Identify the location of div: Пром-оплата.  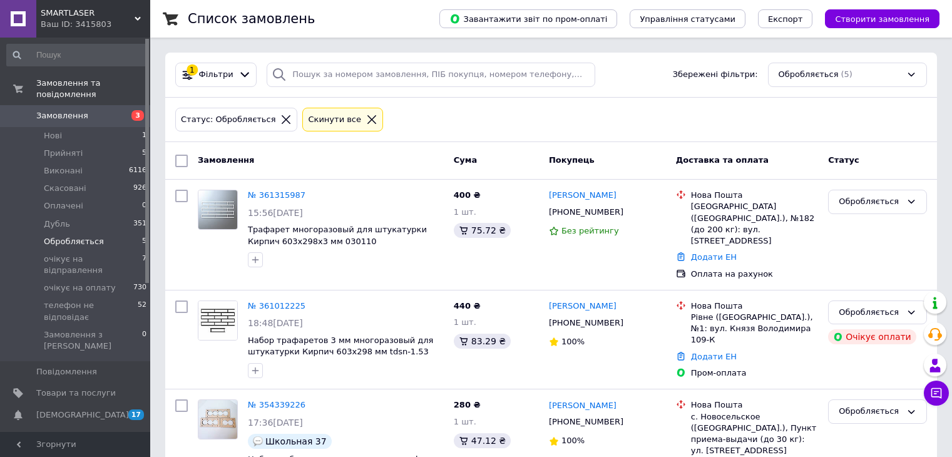
(754, 373).